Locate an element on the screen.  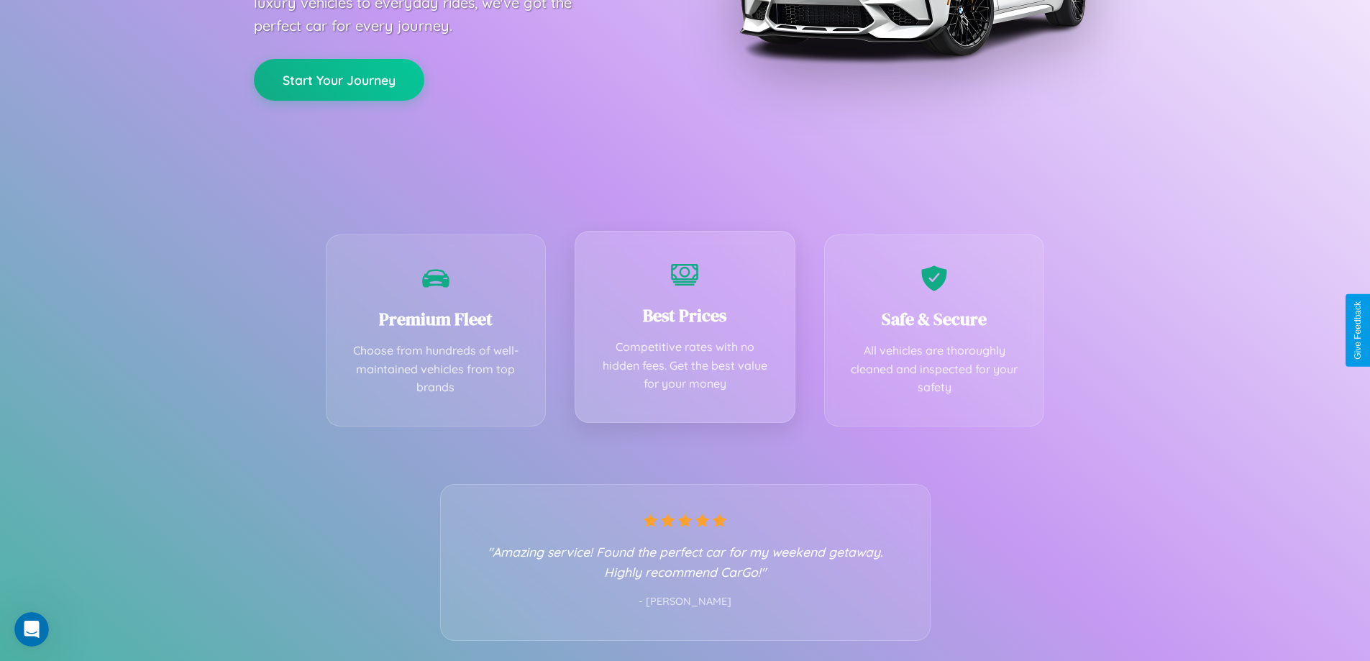
p: "Amazing service! Found the perfect car for my weekend getaway. Highly recommend CarGo!" is located at coordinates (686, 562).